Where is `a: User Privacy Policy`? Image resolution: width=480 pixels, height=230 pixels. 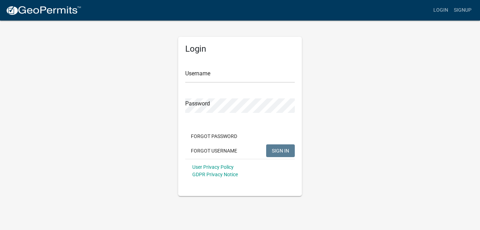
a: User Privacy Policy is located at coordinates (213, 167).